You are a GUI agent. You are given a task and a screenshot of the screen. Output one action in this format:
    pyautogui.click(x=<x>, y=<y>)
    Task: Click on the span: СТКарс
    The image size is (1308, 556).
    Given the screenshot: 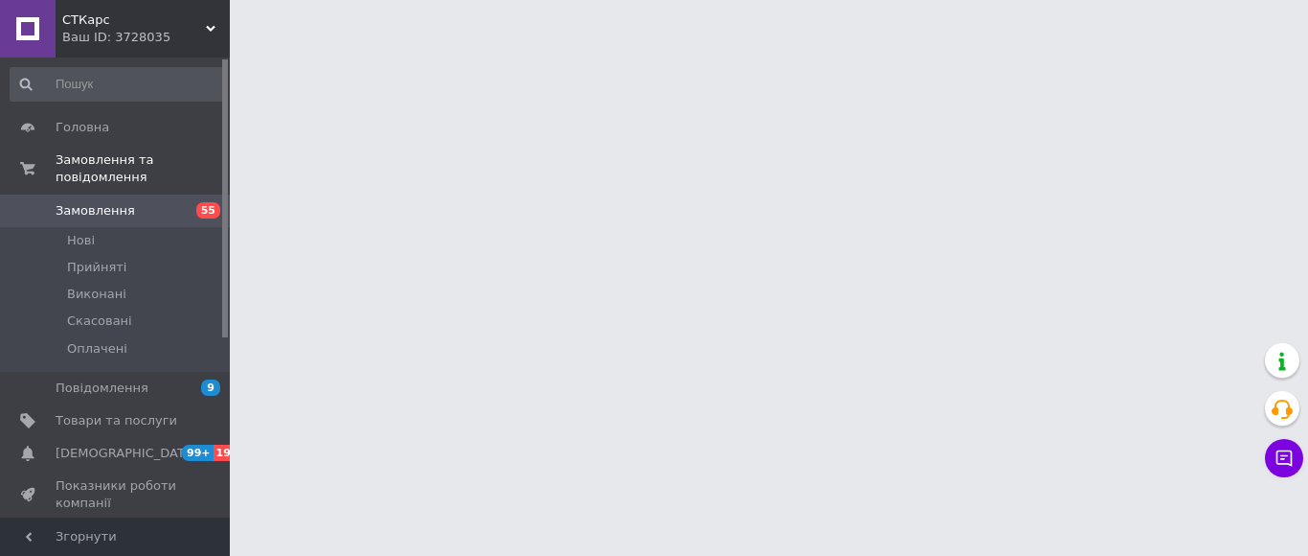 What is the action you would take?
    pyautogui.click(x=134, y=20)
    